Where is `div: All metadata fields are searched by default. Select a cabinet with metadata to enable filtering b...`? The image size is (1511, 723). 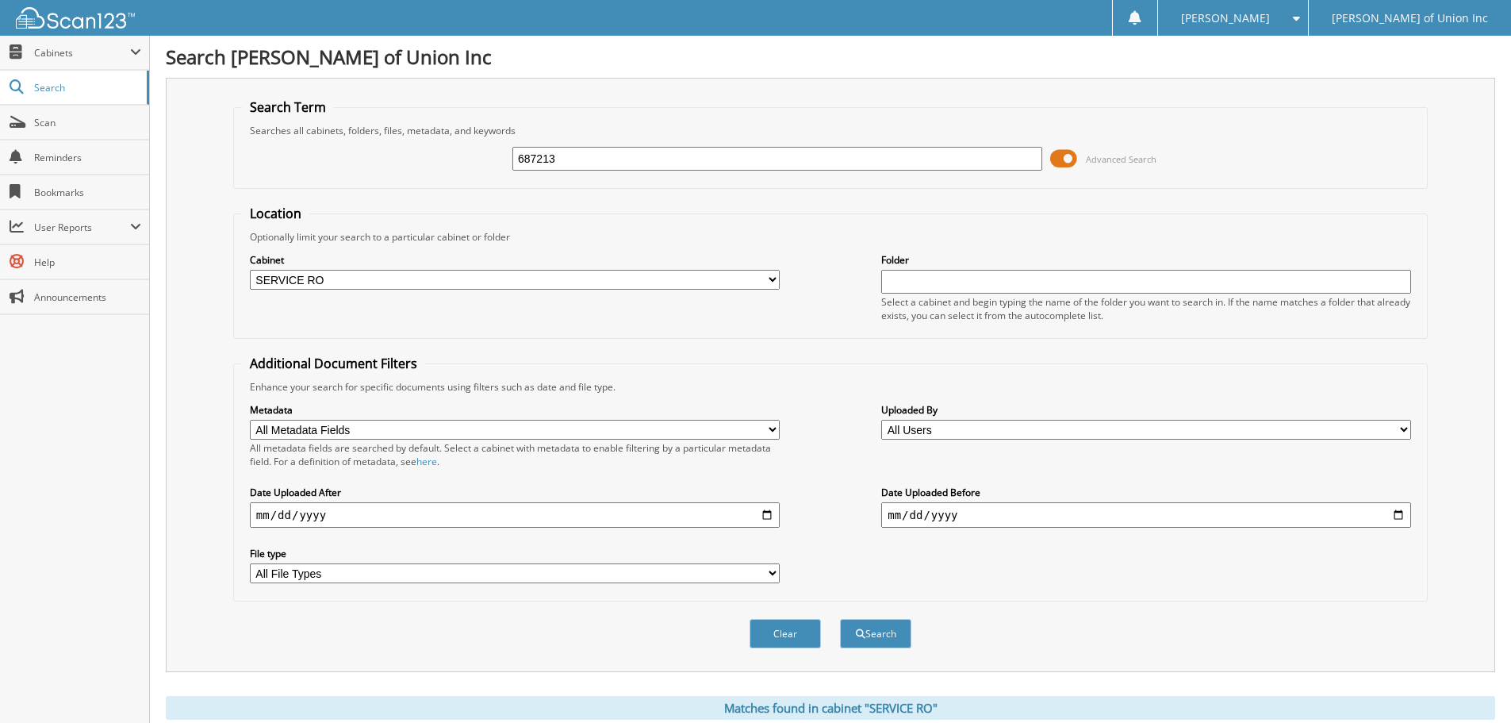 div: All metadata fields are searched by default. Select a cabinet with metadata to enable filtering b... is located at coordinates (515, 455).